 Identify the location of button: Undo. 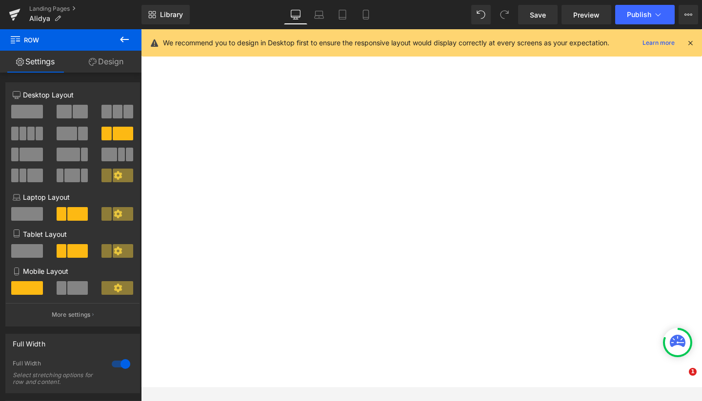
(481, 15).